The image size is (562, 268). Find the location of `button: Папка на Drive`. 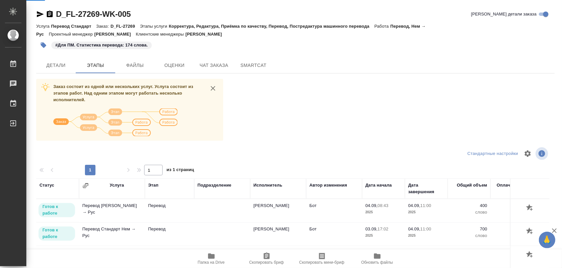

button: Папка на Drive is located at coordinates (211, 259).